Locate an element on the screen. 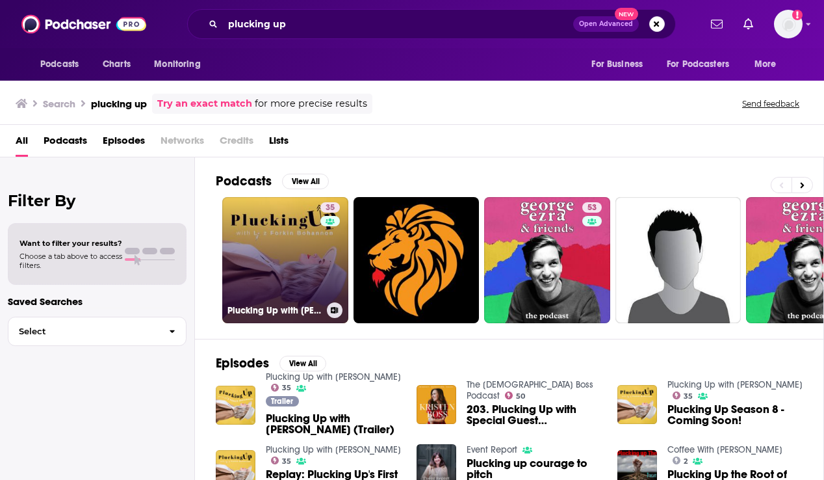  button: Send feedback is located at coordinates (771, 103).